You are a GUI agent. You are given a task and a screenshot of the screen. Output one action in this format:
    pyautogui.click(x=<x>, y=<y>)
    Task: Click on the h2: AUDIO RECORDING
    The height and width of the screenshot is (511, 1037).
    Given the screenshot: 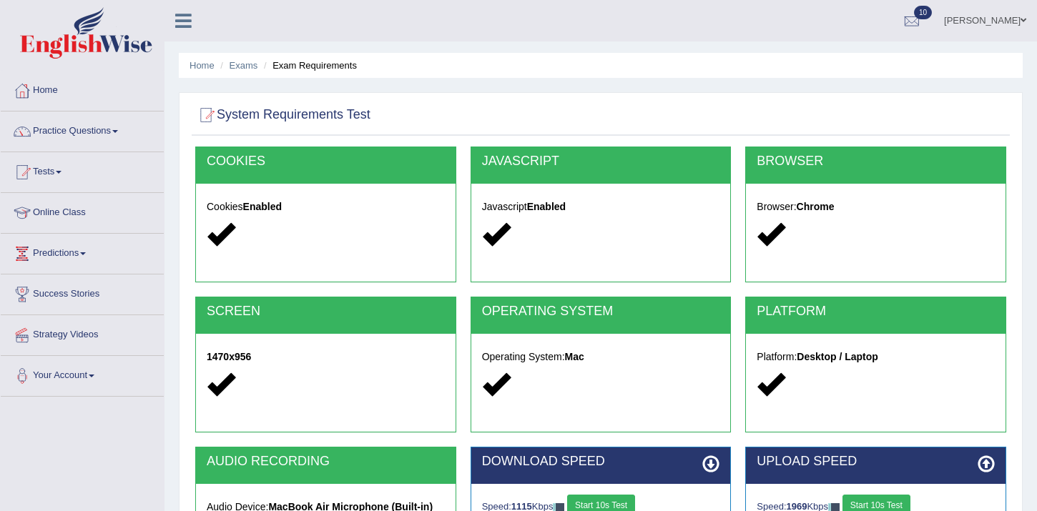 What is the action you would take?
    pyautogui.click(x=325, y=462)
    